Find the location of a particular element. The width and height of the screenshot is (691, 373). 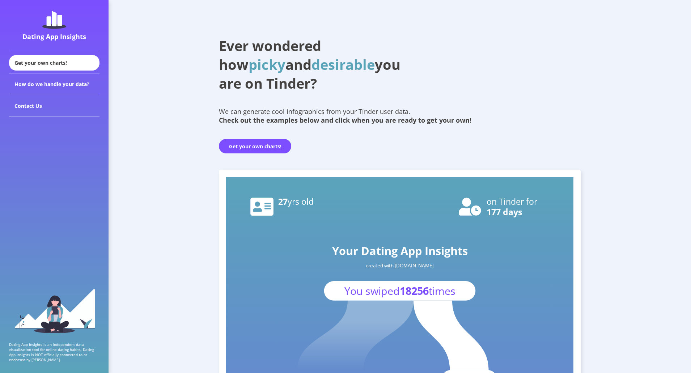

img: dating-app-insights-logo.5abe6921.svg is located at coordinates (54, 20).